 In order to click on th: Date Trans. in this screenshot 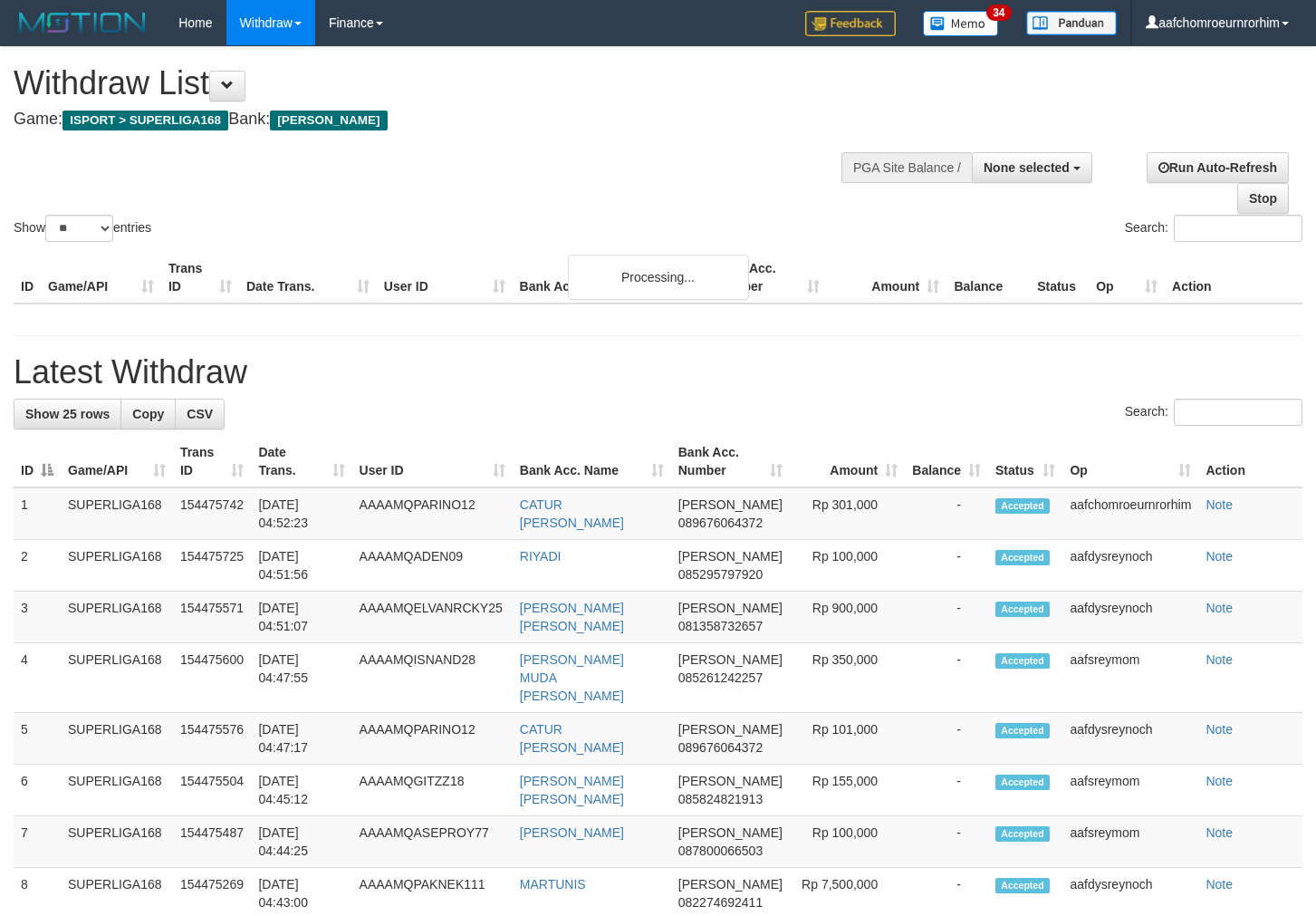, I will do `click(308, 278)`.